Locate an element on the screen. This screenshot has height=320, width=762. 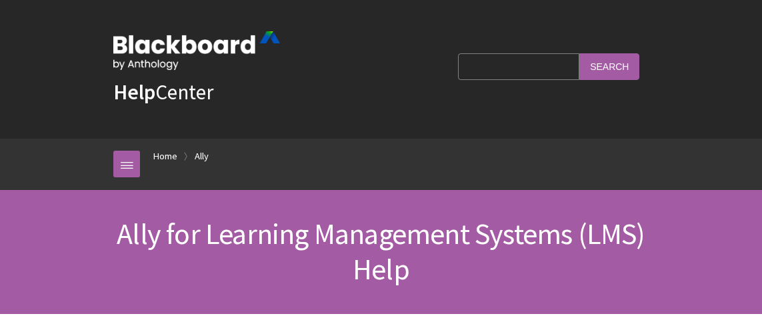
img: Blackboard by Anthology is located at coordinates (197, 51).